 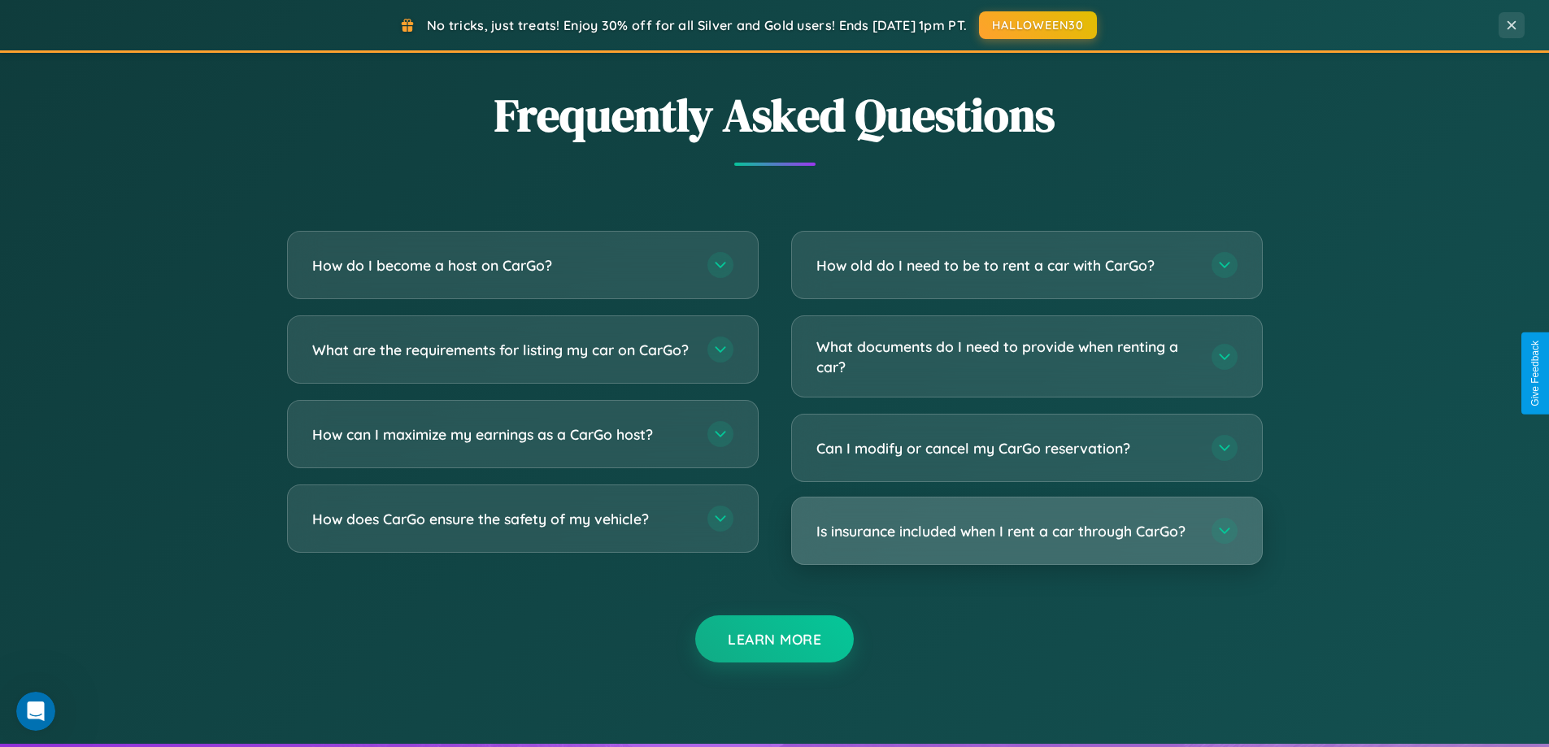 I want to click on button: HALLOWEEN30, so click(x=1038, y=25).